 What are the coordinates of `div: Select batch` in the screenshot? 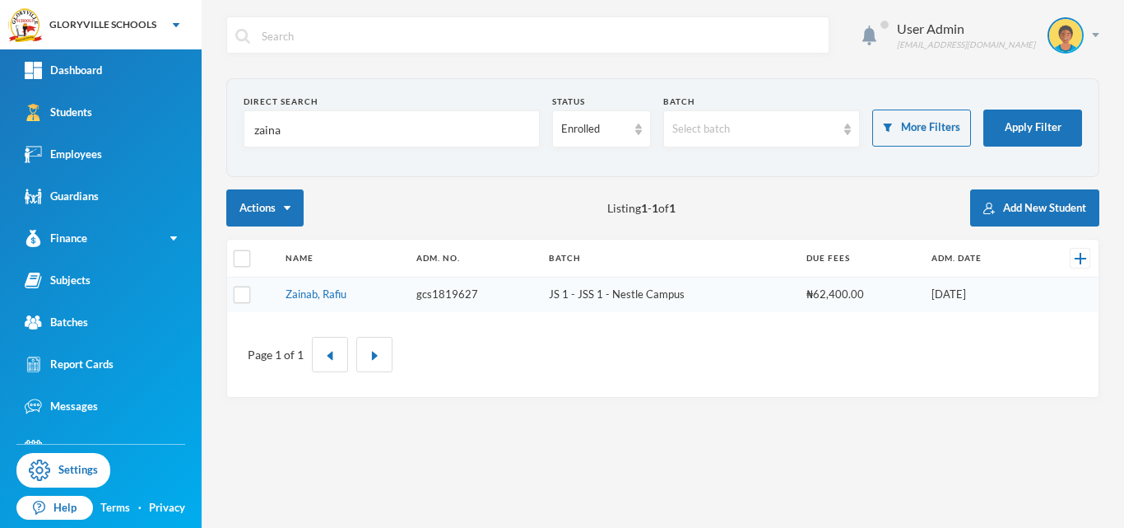 It's located at (755, 129).